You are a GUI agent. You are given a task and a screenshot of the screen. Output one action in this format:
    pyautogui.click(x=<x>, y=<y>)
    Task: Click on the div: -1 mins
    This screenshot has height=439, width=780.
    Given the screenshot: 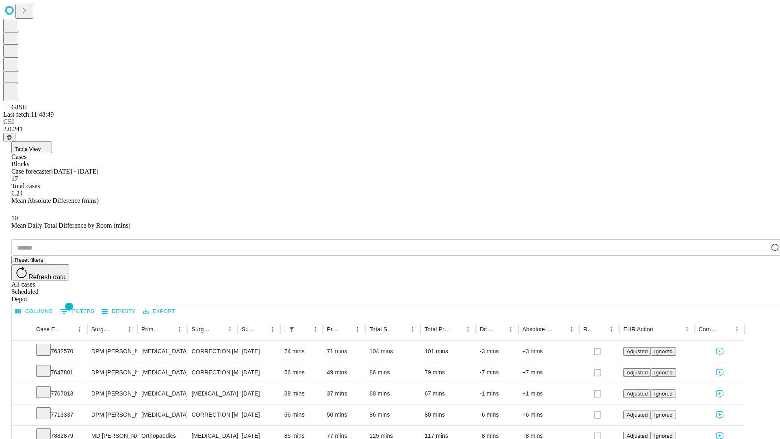 What is the action you would take?
    pyautogui.click(x=497, y=393)
    